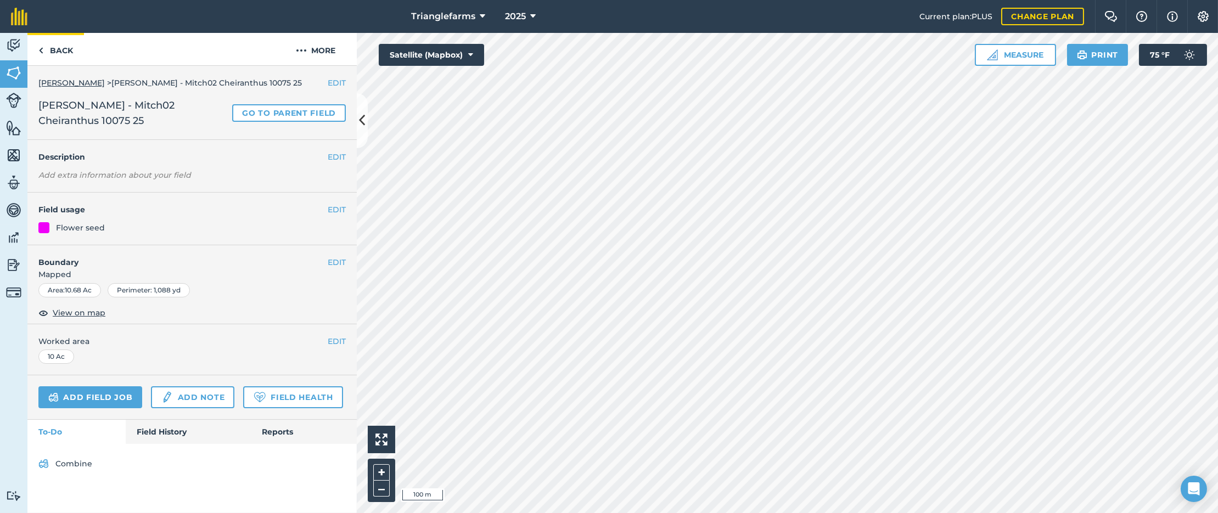 This screenshot has height=513, width=1218. Describe the element at coordinates (177, 257) in the screenshot. I see `h4: Boundary` at that location.